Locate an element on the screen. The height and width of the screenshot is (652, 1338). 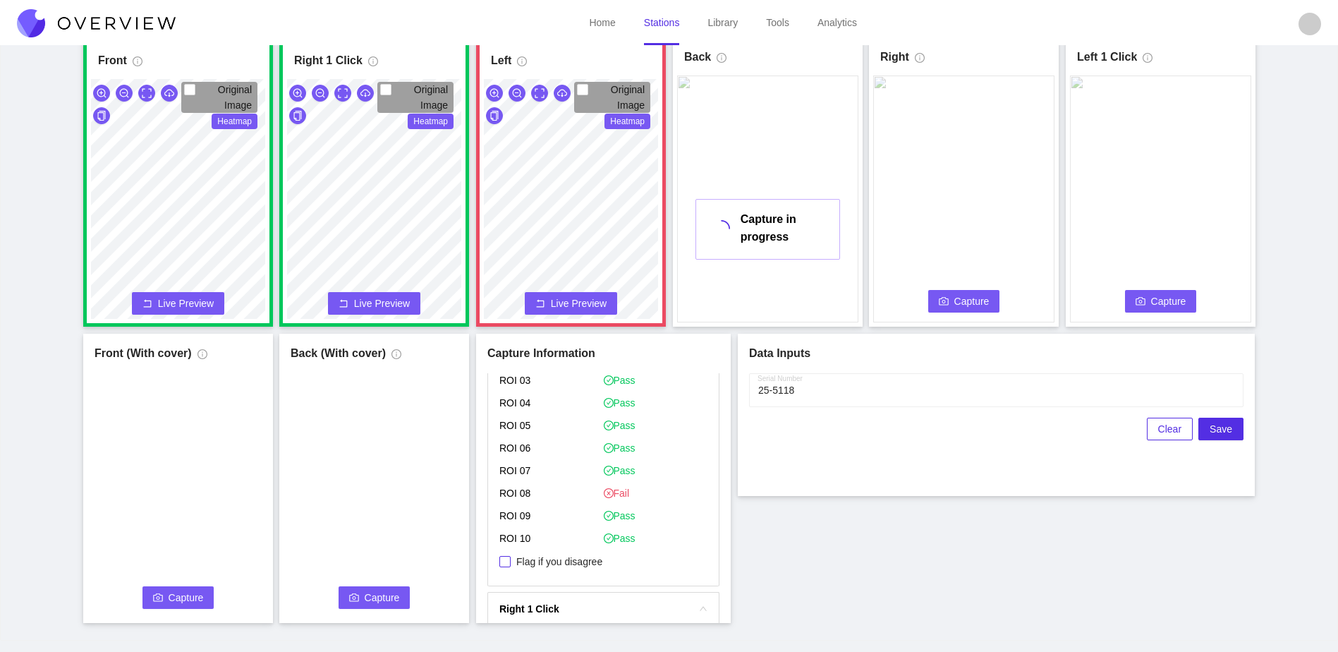
p: ROI 05 is located at coordinates (552, 427).